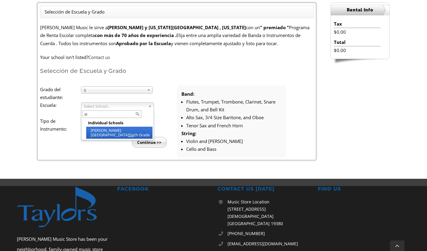 The width and height of the screenshot is (427, 251). I want to click on h2: FIND US, so click(364, 189).